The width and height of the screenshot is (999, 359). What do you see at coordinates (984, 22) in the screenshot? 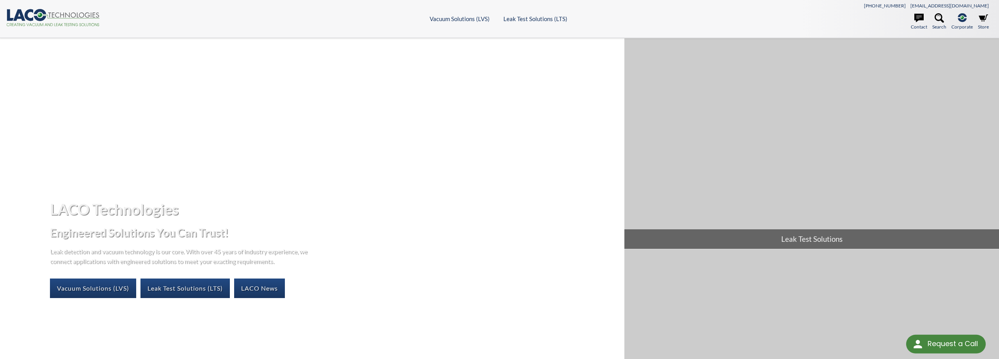
I see `a: Store` at bounding box center [984, 22].